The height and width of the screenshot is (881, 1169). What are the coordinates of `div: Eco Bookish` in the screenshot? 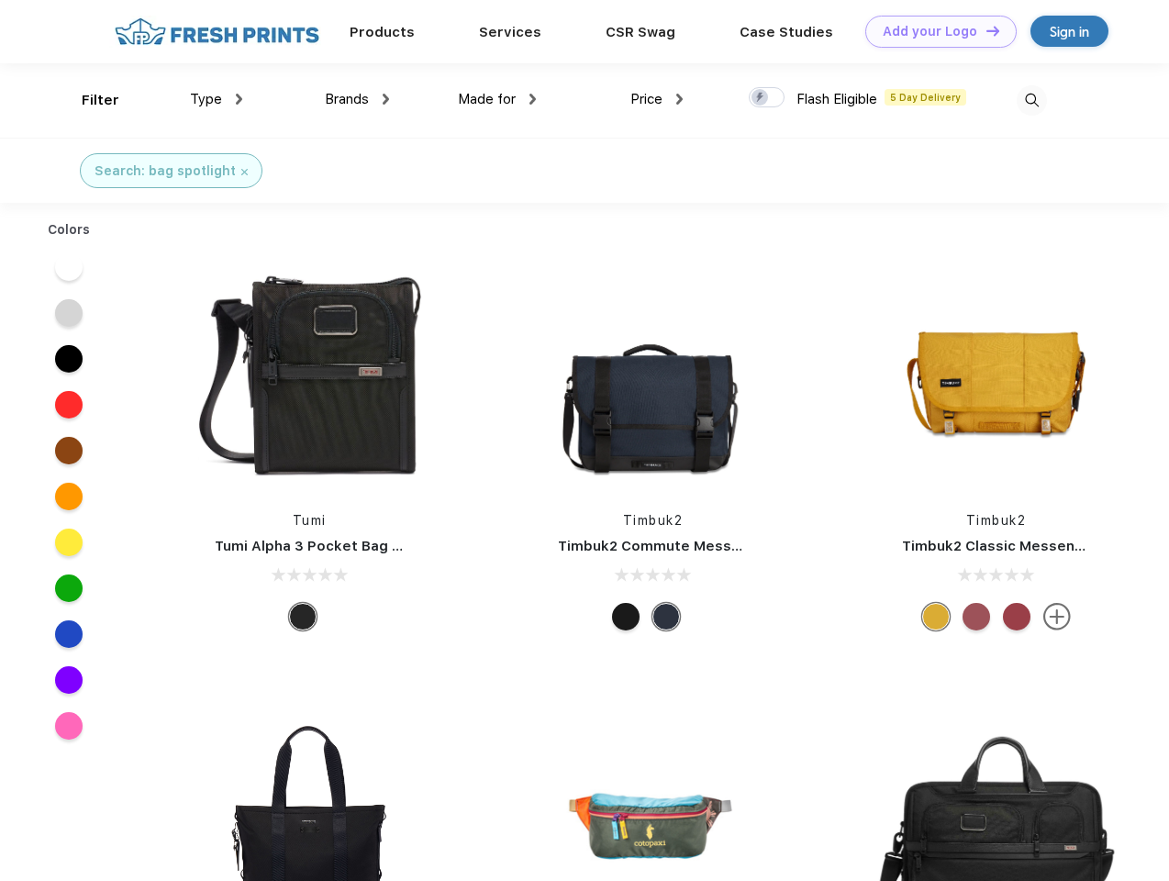 It's located at (1016, 616).